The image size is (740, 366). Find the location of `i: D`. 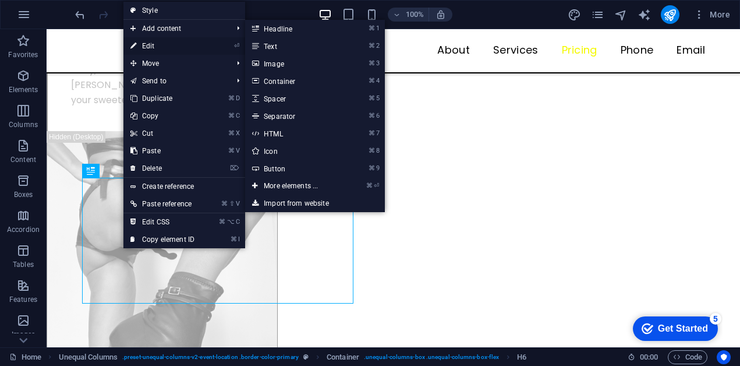

i: D is located at coordinates (238, 98).